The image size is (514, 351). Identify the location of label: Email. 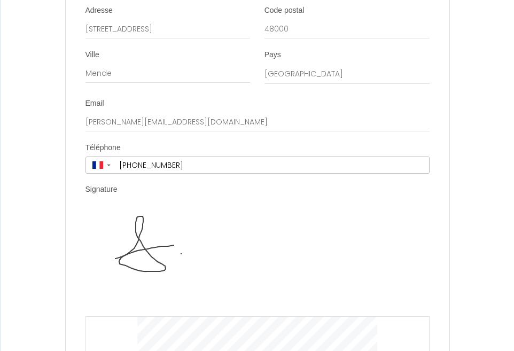
(95, 104).